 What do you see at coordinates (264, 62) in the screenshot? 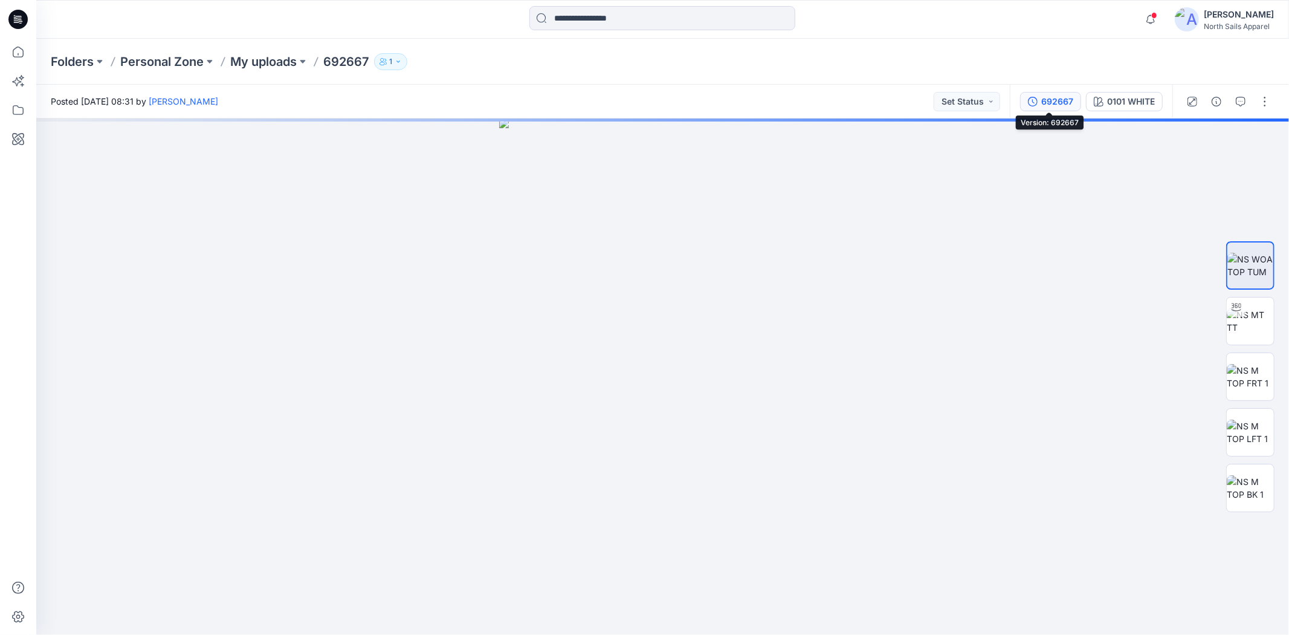
I see `a: My uploads` at bounding box center [264, 62].